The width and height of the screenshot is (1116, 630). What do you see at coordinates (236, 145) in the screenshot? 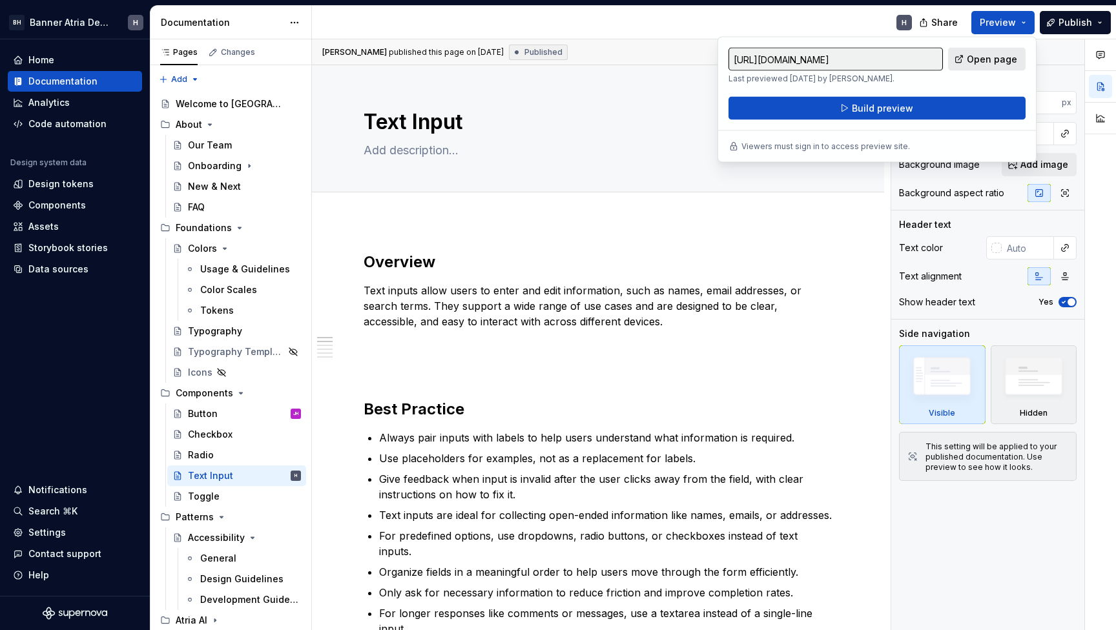
I see `a: Our Team` at bounding box center [236, 145].